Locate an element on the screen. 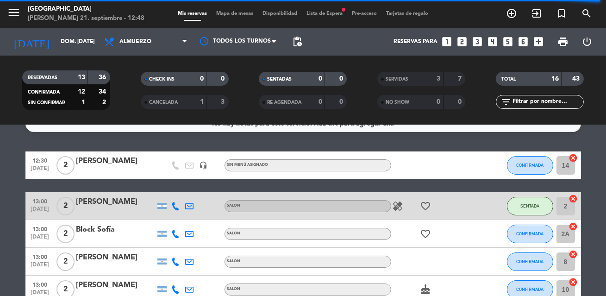 The width and height of the screenshot is (606, 296). span: Mapa de mesas is located at coordinates (235, 13).